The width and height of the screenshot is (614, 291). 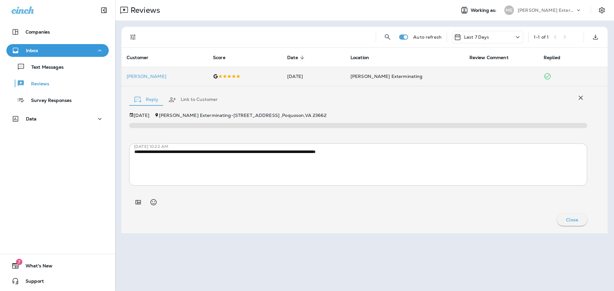 I want to click on button: Data, so click(x=58, y=119).